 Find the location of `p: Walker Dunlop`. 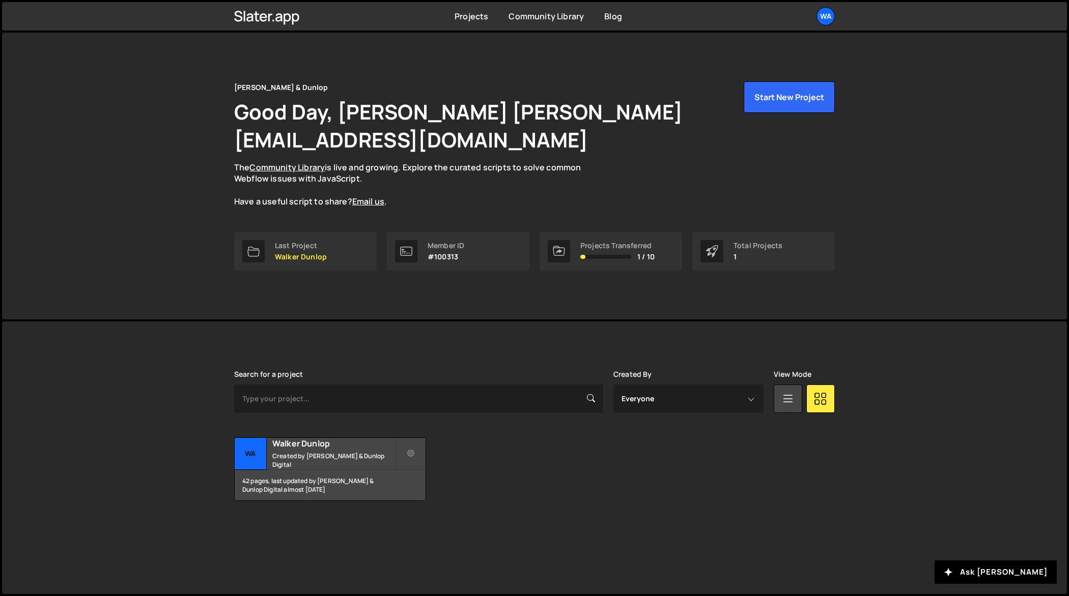

p: Walker Dunlop is located at coordinates (301, 257).